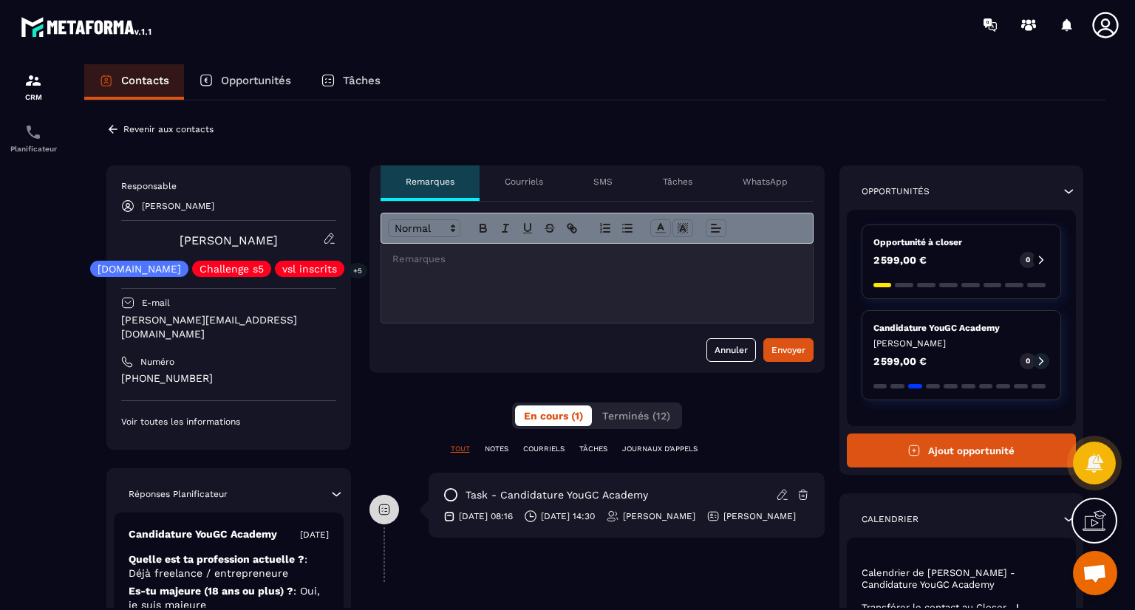 The image size is (1135, 610). What do you see at coordinates (33, 138) in the screenshot?
I see `a: schedulerschedulerPlanificateur` at bounding box center [33, 138].